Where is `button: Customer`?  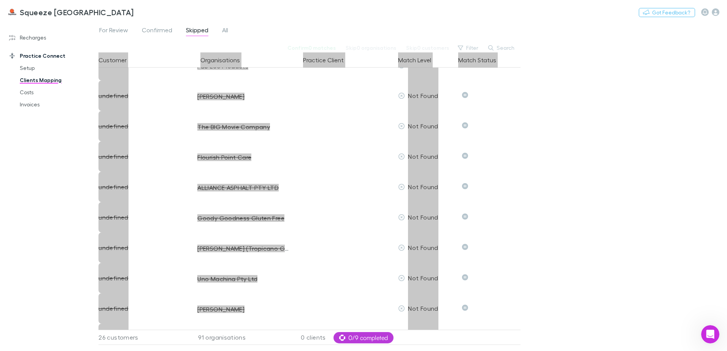
button: Customer is located at coordinates (117, 60).